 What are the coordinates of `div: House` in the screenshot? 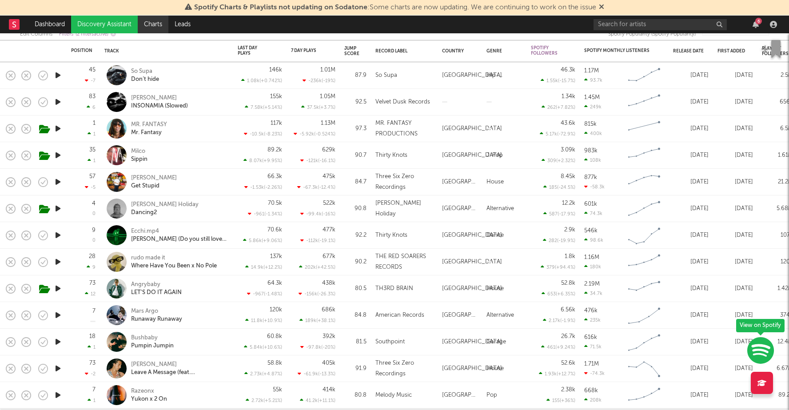 It's located at (495, 289).